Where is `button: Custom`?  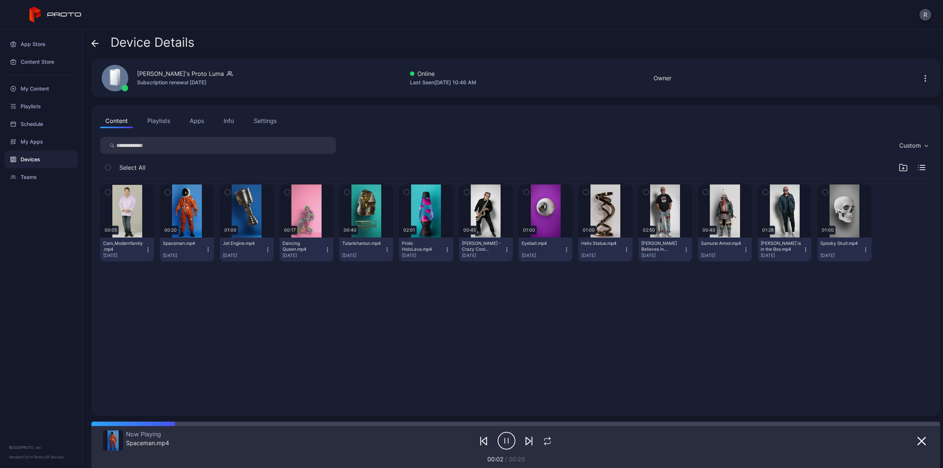
button: Custom is located at coordinates (913, 146).